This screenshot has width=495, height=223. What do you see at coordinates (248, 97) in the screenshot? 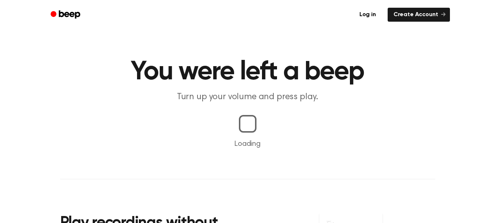
I see `p: Turn up your volume and press play.` at bounding box center [248, 97].